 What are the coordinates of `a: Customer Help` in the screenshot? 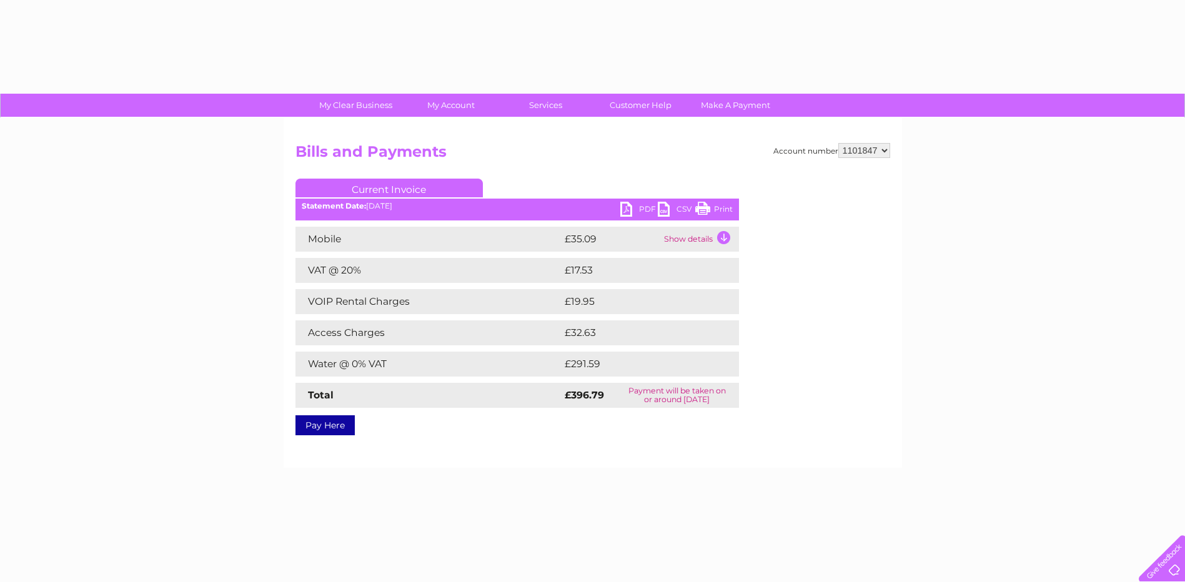 It's located at (640, 105).